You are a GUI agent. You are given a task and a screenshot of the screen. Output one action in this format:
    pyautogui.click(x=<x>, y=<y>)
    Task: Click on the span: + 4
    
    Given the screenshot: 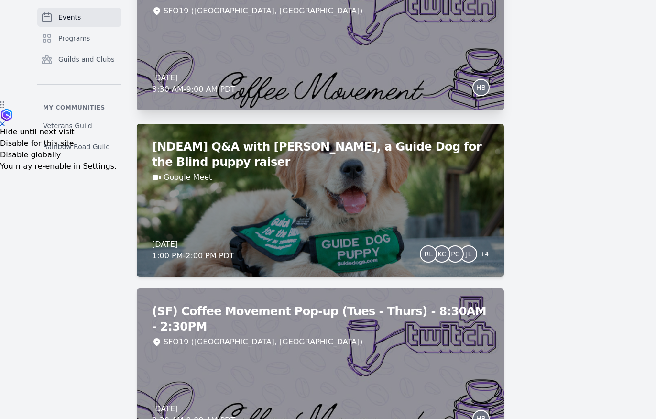 What is the action you would take?
    pyautogui.click(x=481, y=255)
    